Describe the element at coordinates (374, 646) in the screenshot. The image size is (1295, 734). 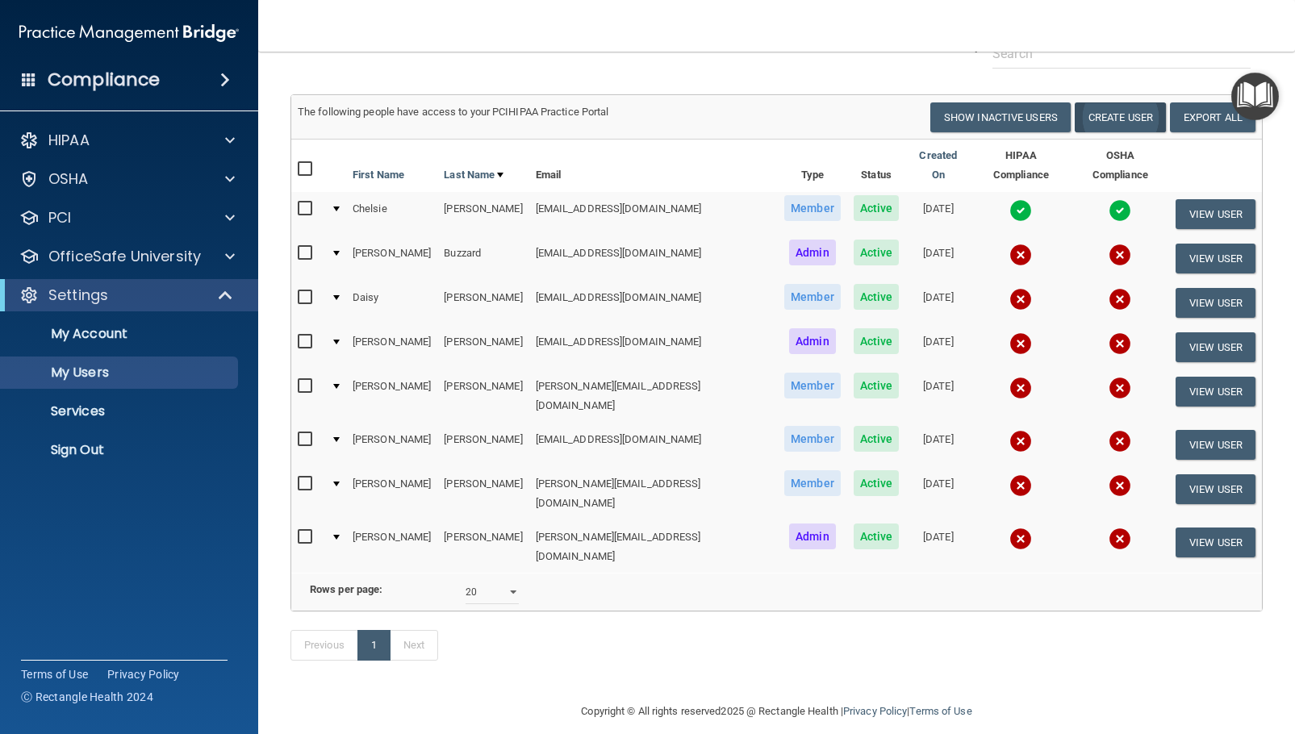
I see `a: 1` at that location.